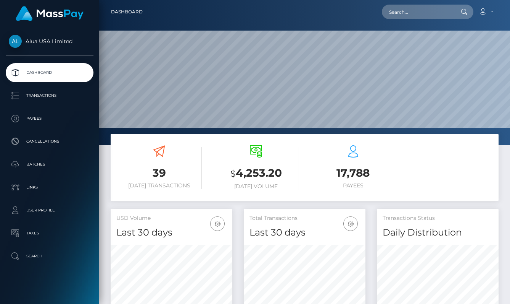 This screenshot has height=304, width=510. What do you see at coordinates (50, 73) in the screenshot?
I see `p: Dashboard` at bounding box center [50, 73].